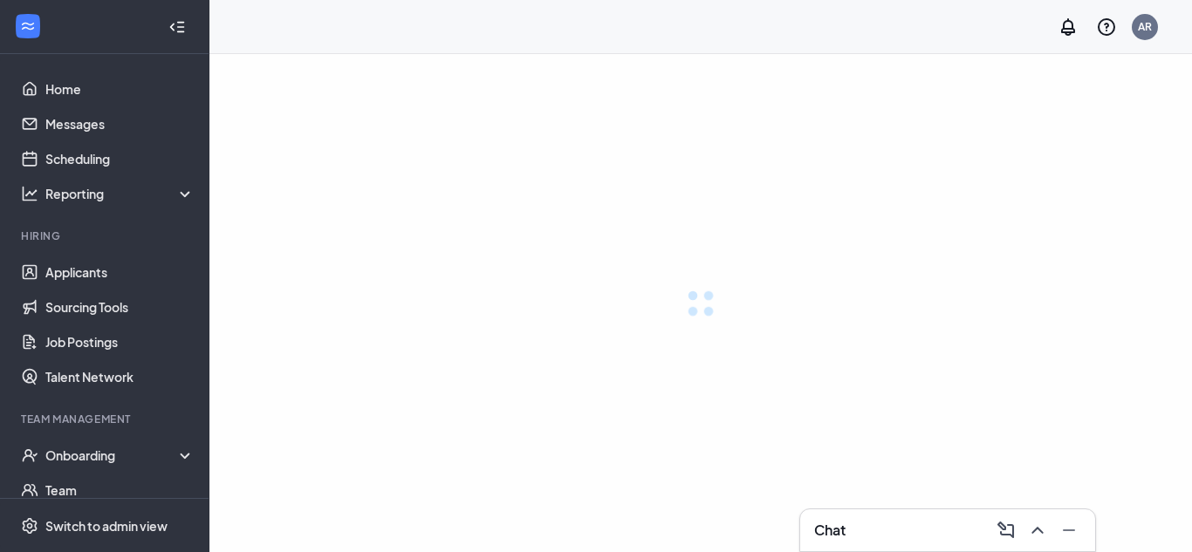 The width and height of the screenshot is (1192, 552). Describe the element at coordinates (120, 377) in the screenshot. I see `a: Talent Network` at that location.